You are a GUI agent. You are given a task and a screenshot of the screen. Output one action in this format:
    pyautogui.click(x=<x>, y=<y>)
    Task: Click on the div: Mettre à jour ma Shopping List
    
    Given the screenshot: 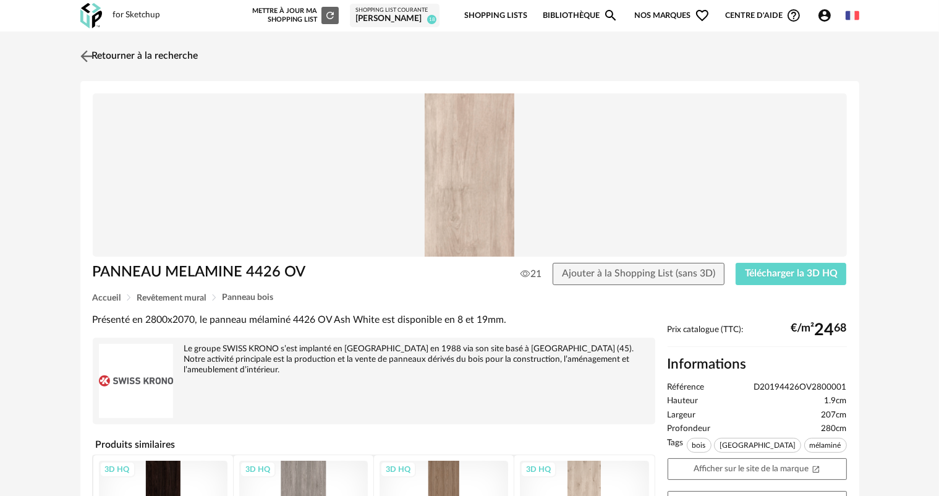 What is the action you would take?
    pyautogui.click(x=294, y=15)
    